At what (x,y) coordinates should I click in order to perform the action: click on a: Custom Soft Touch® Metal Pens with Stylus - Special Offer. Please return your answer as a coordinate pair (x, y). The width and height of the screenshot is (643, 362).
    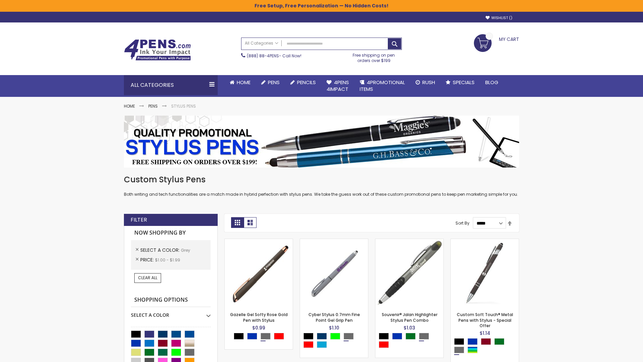
    Looking at the image, I should click on (485, 319).